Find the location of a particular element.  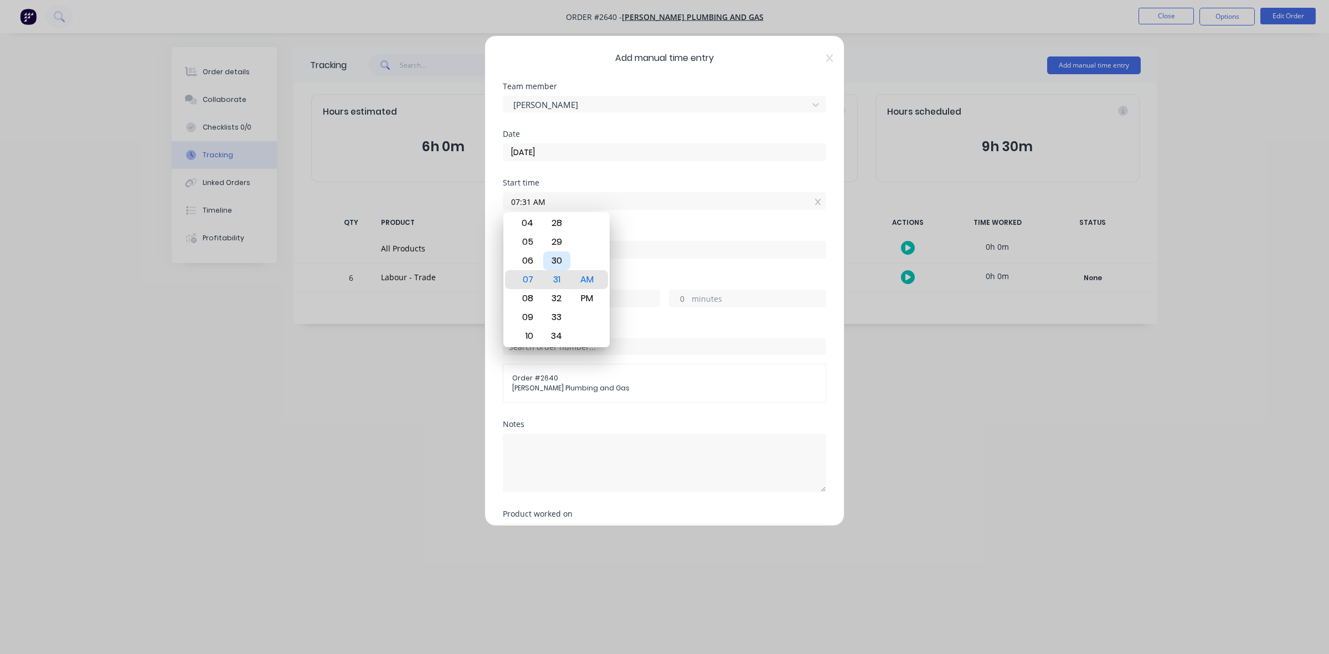

div: 06 is located at coordinates (526, 261).